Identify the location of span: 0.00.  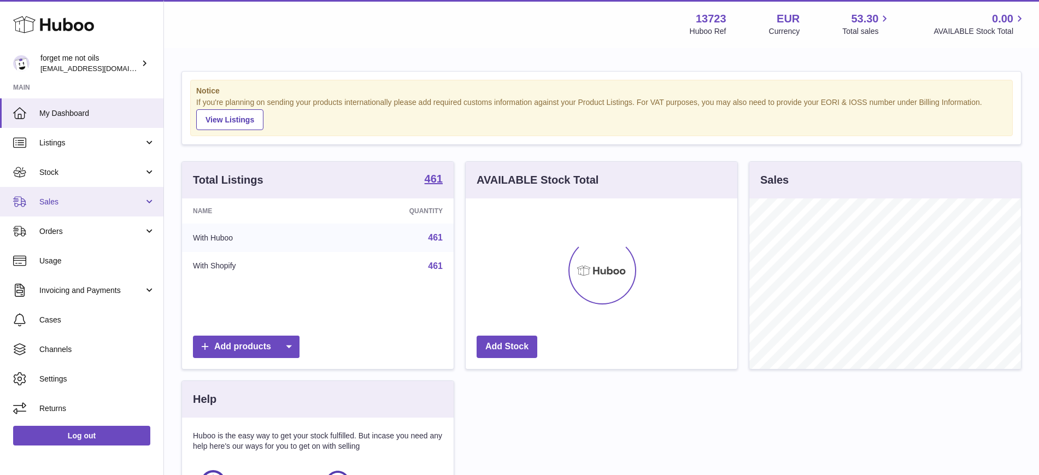
(1002, 19).